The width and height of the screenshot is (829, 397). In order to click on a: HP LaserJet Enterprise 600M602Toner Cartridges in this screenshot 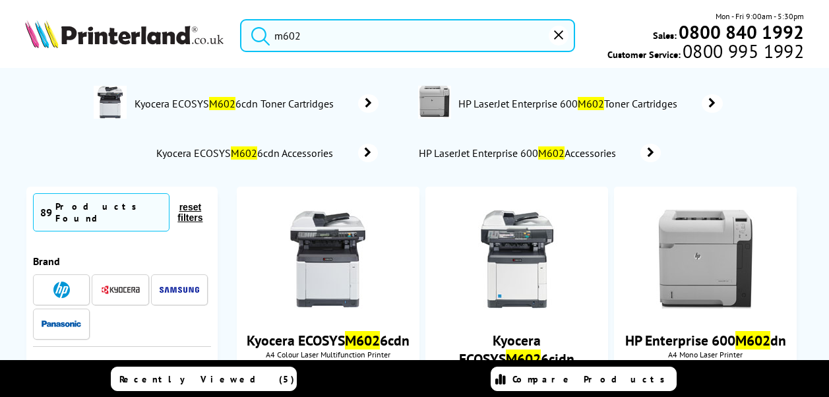, I will do `click(590, 104)`.